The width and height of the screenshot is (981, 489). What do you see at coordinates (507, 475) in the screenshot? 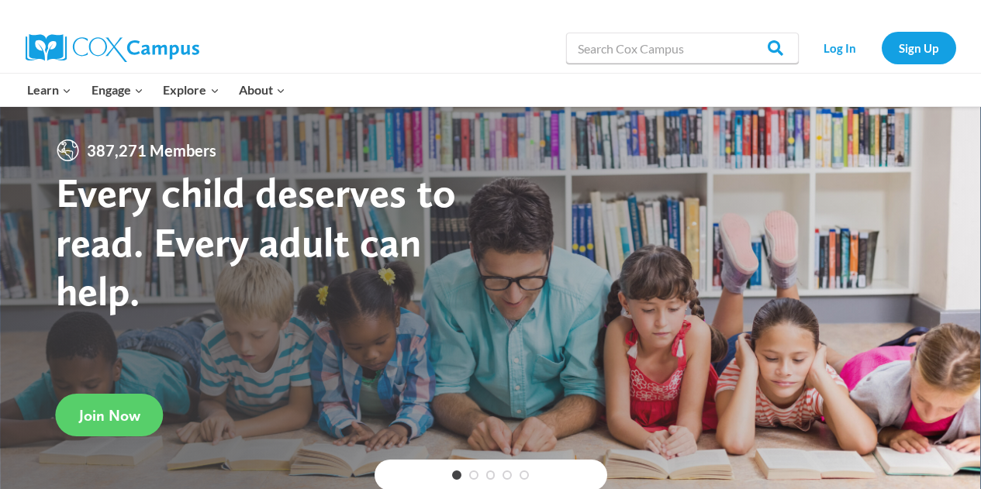
I see `a: 4` at bounding box center [507, 475].